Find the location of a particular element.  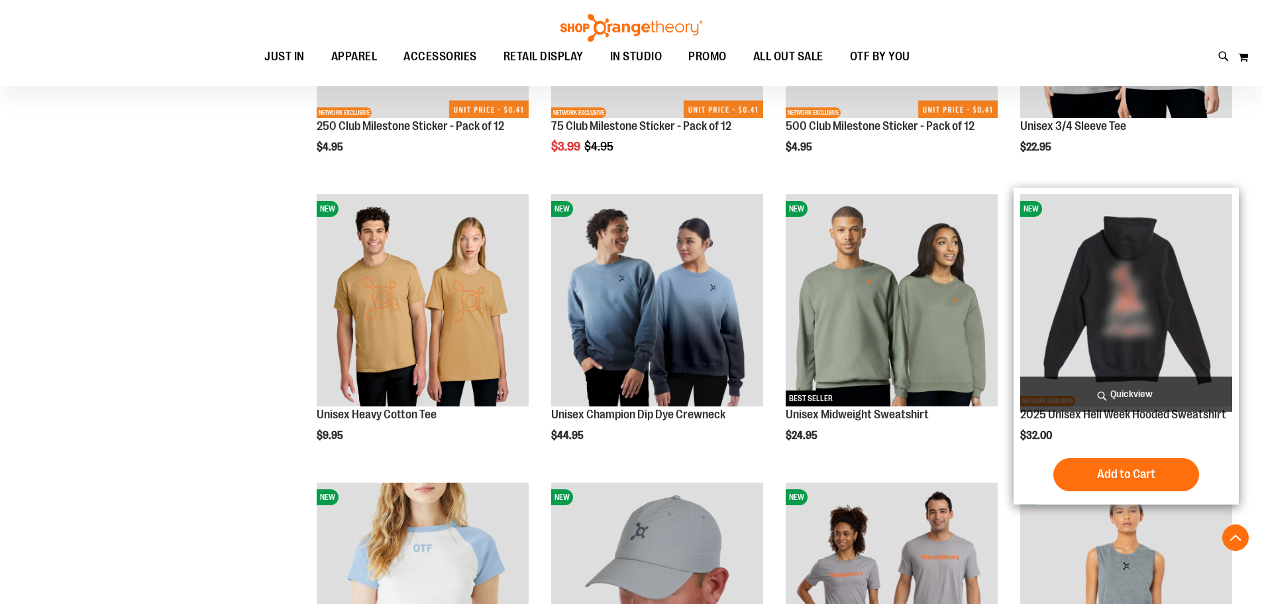

a: Unisex Heavy Cotton Tee is located at coordinates (376, 414).